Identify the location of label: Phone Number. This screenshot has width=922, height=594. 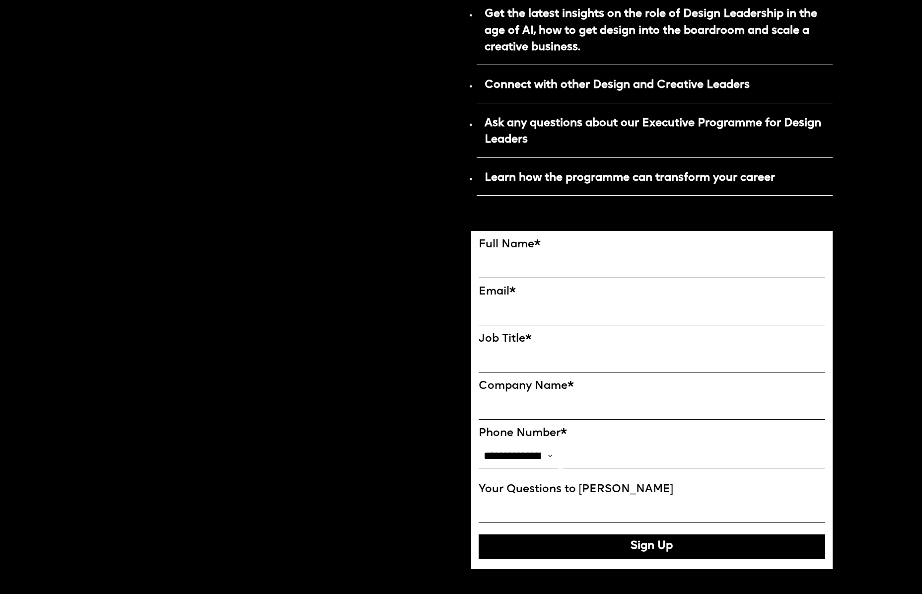
(652, 433).